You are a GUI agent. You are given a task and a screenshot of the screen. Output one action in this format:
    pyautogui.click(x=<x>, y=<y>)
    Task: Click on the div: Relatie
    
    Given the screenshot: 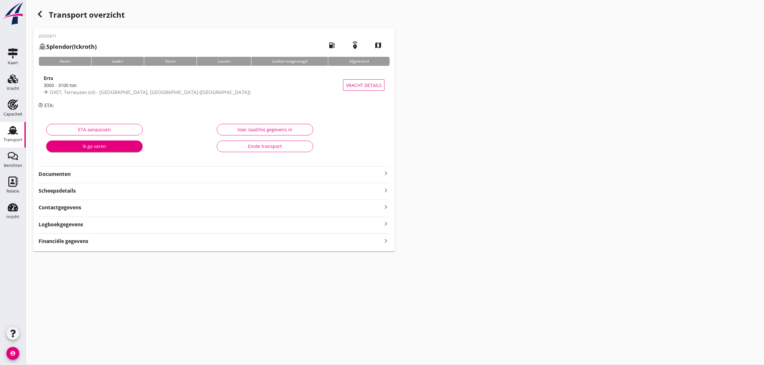 What is the action you would take?
    pyautogui.click(x=13, y=191)
    